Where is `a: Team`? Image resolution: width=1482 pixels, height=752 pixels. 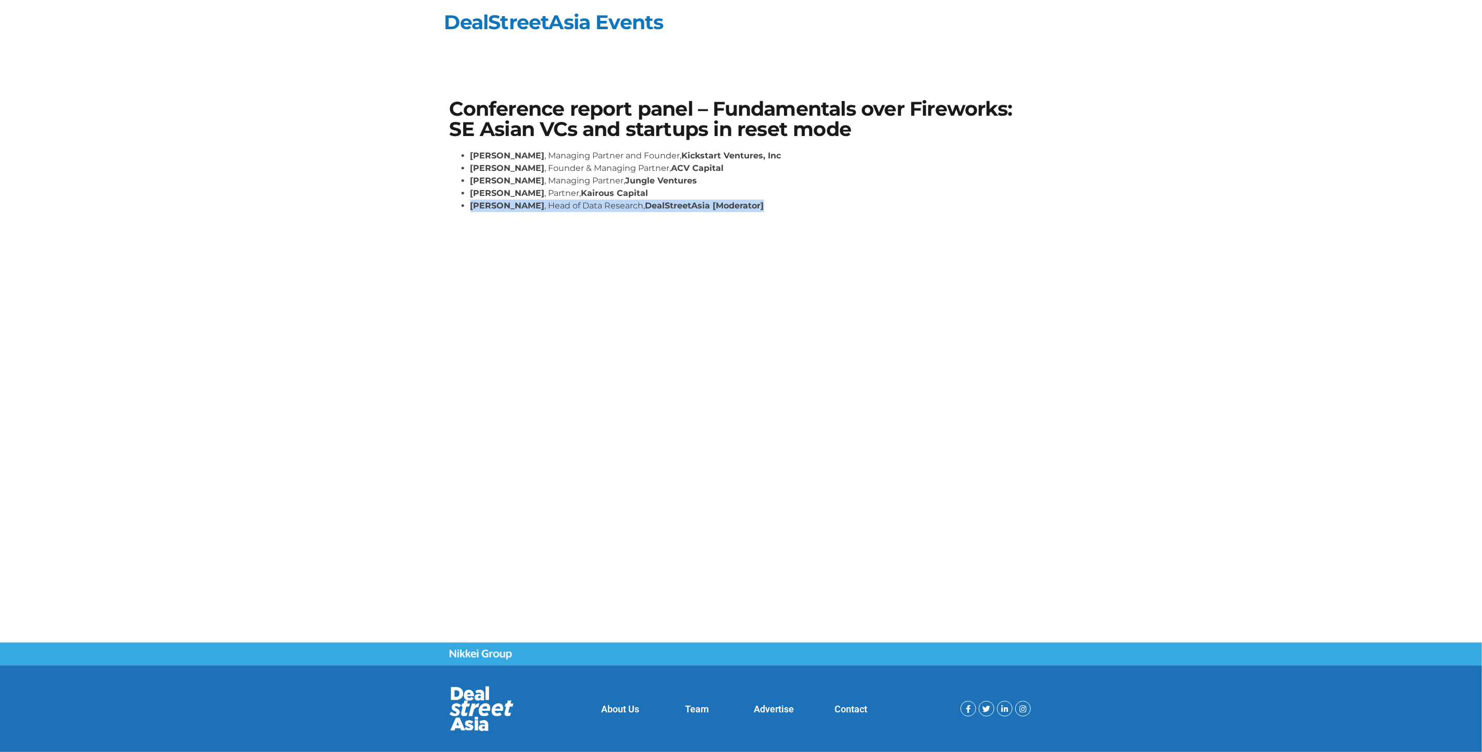 a: Team is located at coordinates (697, 708).